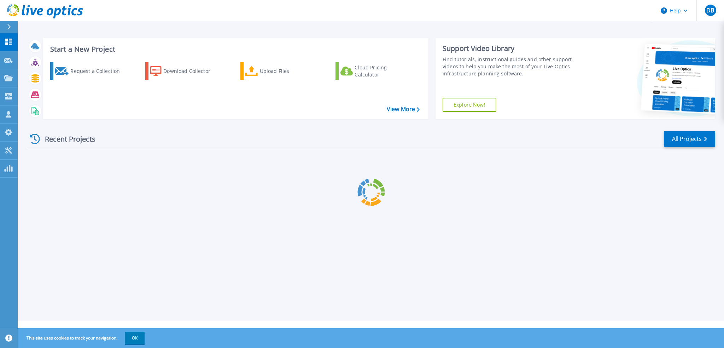 The height and width of the screenshot is (348, 724). What do you see at coordinates (383, 71) in the screenshot?
I see `div: Cloud Pricing Calculator` at bounding box center [383, 71].